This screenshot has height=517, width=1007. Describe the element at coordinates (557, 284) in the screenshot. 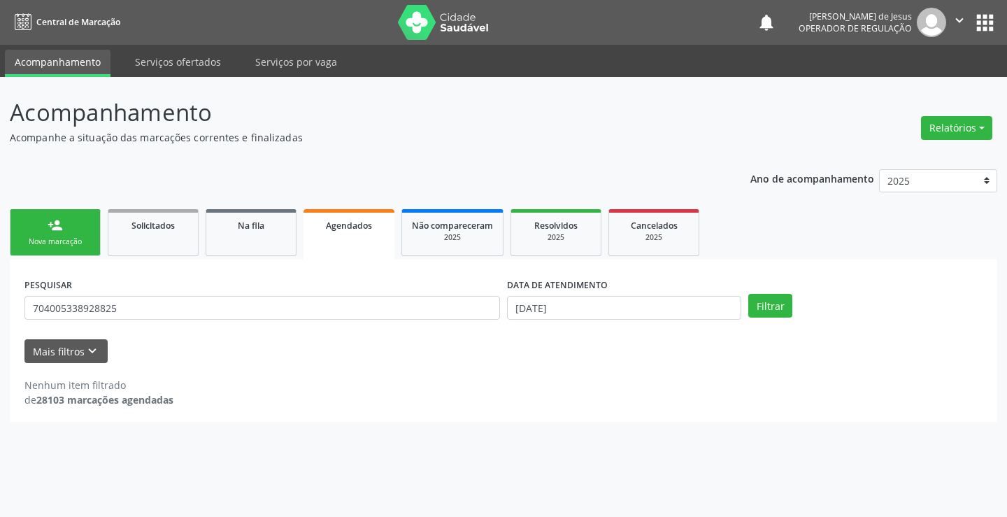

I see `label: DATA DE ATENDIMENTO` at that location.